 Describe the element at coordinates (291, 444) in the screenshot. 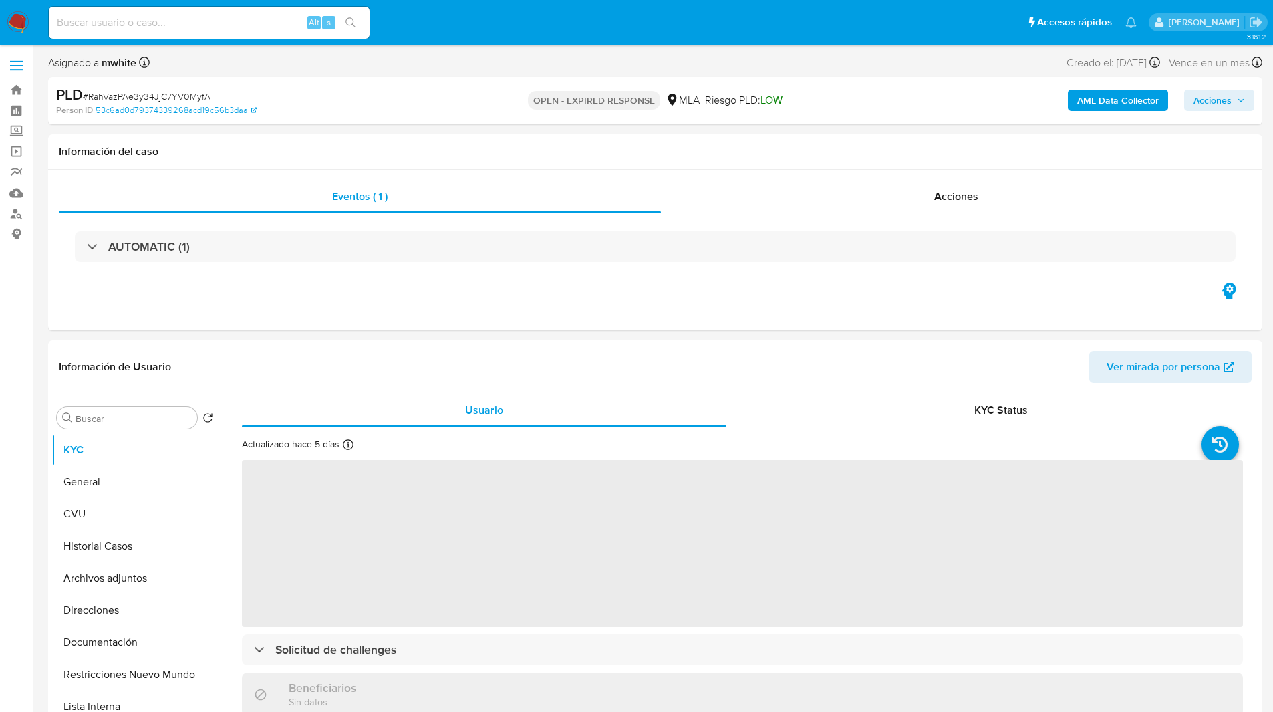

I see `p: Actualizado hace 5 días` at that location.